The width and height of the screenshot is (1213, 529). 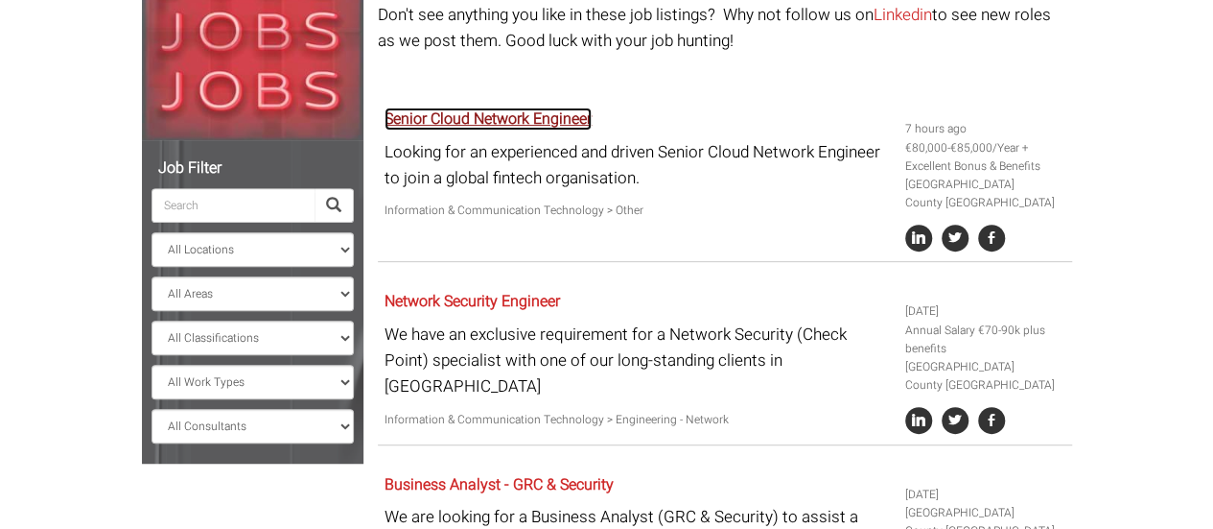 What do you see at coordinates (488, 119) in the screenshot?
I see `a: Senior Cloud Network Engineer` at bounding box center [488, 119].